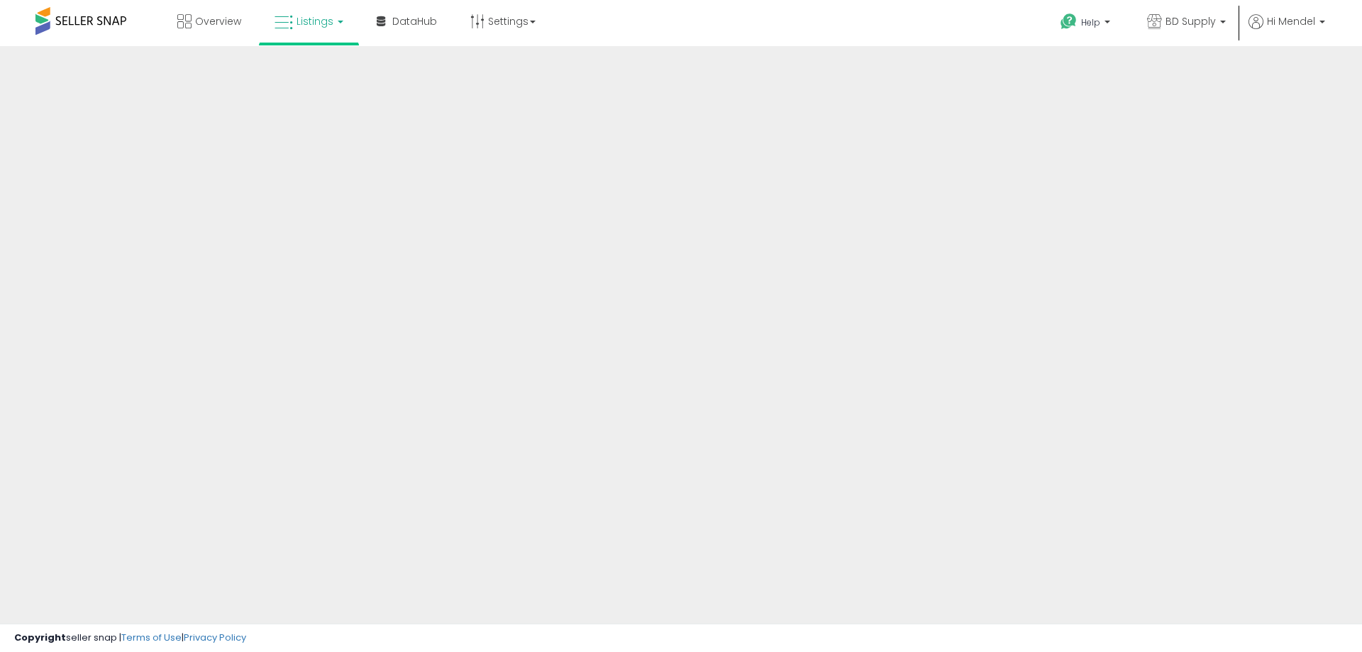  Describe the element at coordinates (1291, 21) in the screenshot. I see `span: Hi Mendel` at that location.